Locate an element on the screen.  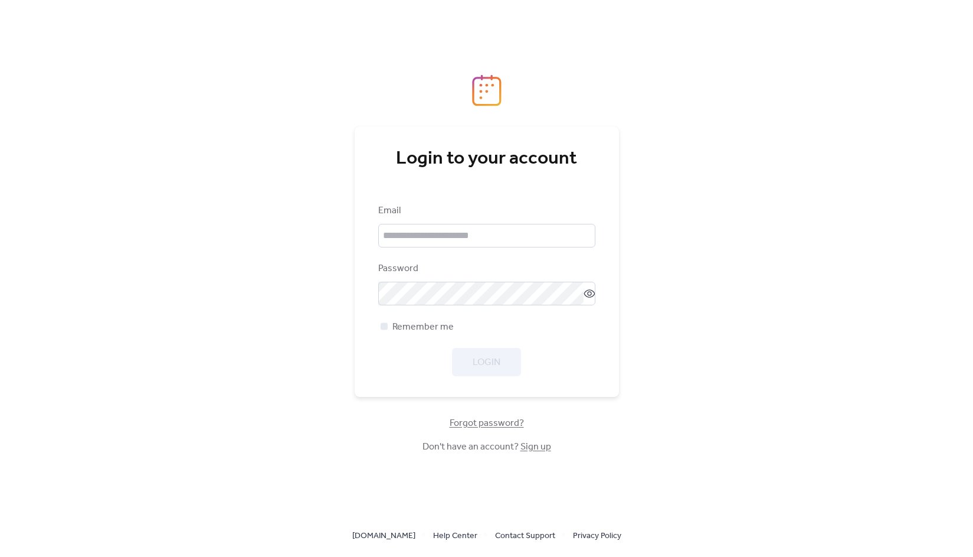
a: Contact Support is located at coordinates (525, 535).